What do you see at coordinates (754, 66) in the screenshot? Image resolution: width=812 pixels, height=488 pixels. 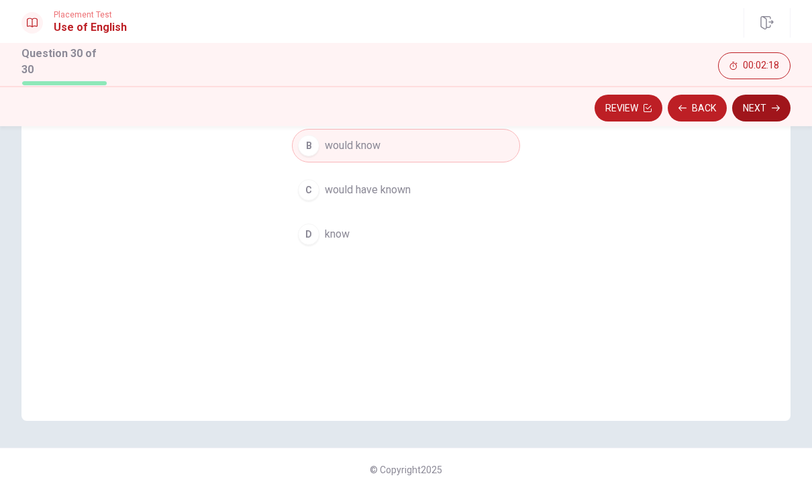 I see `button: 00:02:18` at bounding box center [754, 66].